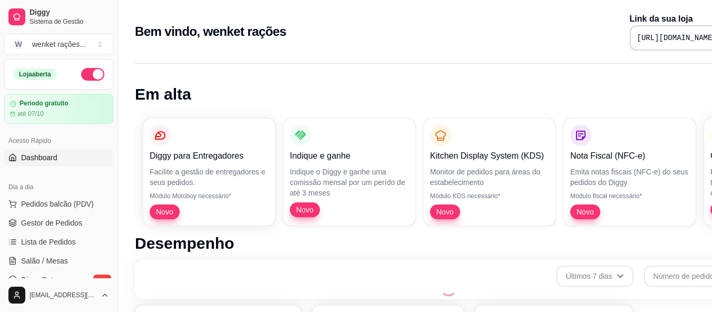 The width and height of the screenshot is (712, 312). Describe the element at coordinates (58, 204) in the screenshot. I see `button: Pedidos balcão (PDV)` at that location.